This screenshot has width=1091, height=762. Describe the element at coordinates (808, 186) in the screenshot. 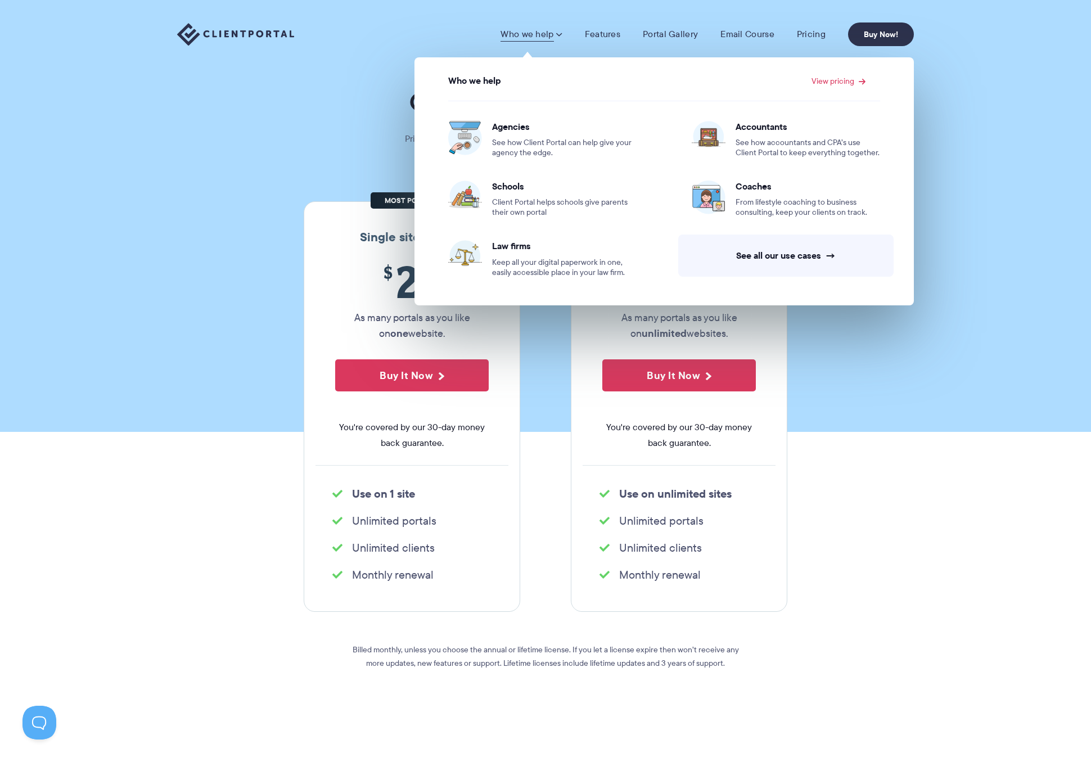

I see `span: Coaches` at that location.